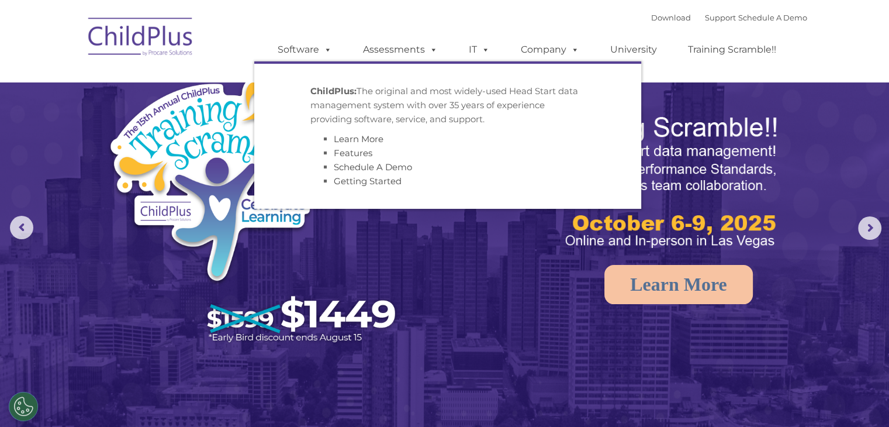  What do you see at coordinates (550, 50) in the screenshot?
I see `a: Company` at bounding box center [550, 50].